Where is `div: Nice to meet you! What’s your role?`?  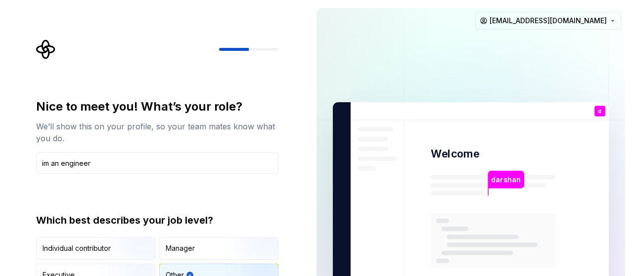
div: Nice to meet you! What’s your role? is located at coordinates (157, 107).